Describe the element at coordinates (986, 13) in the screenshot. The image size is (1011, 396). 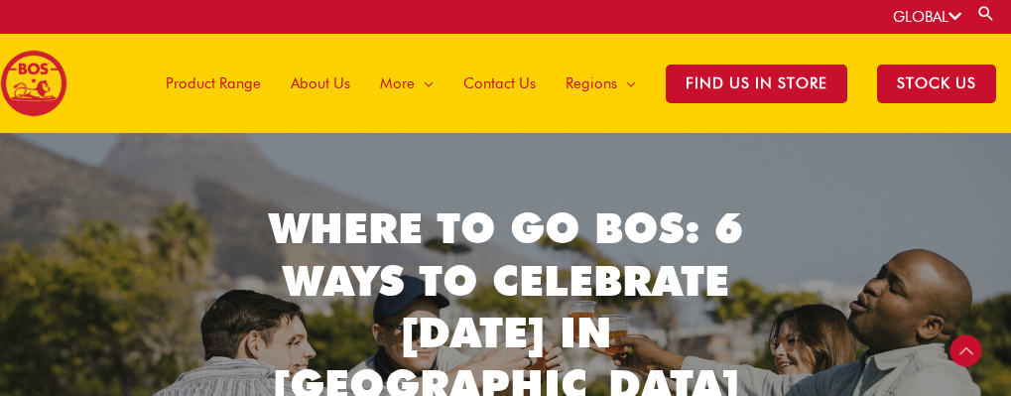
I see `a: Search button` at that location.